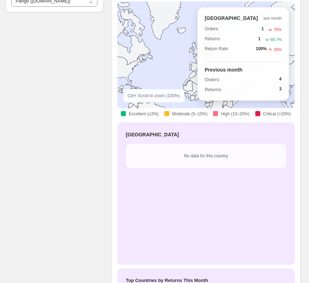  Describe the element at coordinates (189, 114) in the screenshot. I see `span: Moderate (5–10%)` at that location.